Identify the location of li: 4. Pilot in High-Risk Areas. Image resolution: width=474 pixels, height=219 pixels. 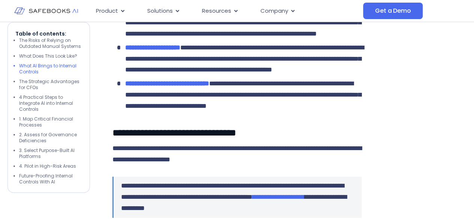
(51, 166).